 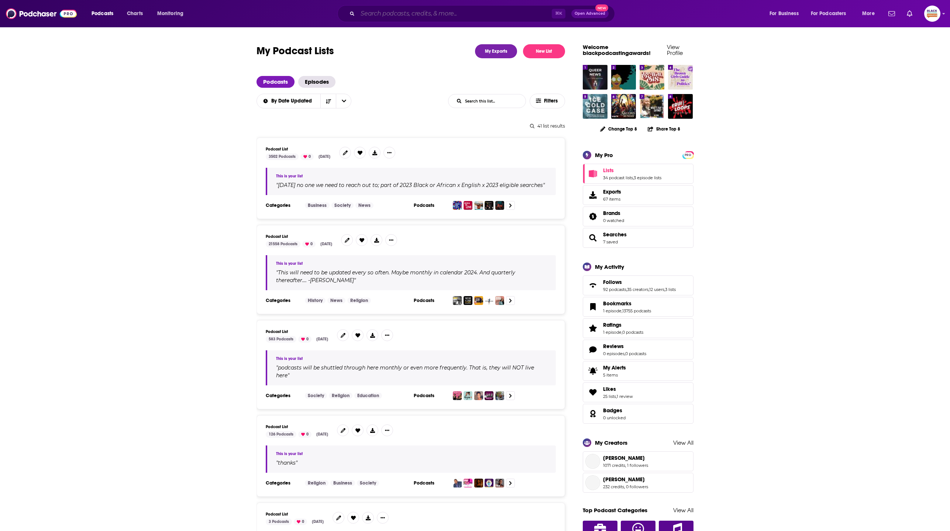 I want to click on a: 1 review, so click(x=625, y=397).